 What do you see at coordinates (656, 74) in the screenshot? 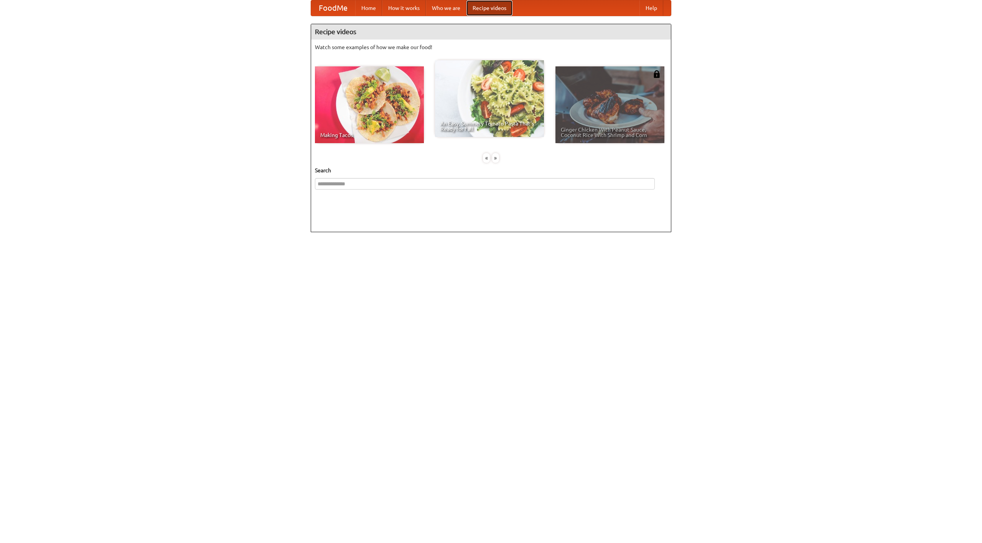
I see `img: 483408.png` at bounding box center [656, 74].